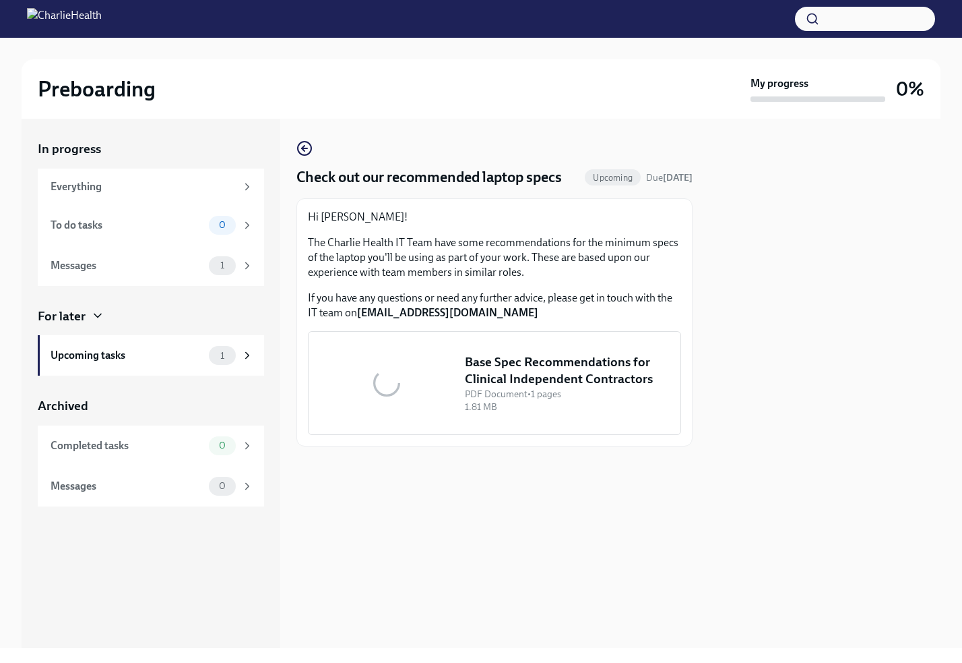 The image size is (962, 663). What do you see at coordinates (151, 406) in the screenshot?
I see `div: Archived` at bounding box center [151, 406].